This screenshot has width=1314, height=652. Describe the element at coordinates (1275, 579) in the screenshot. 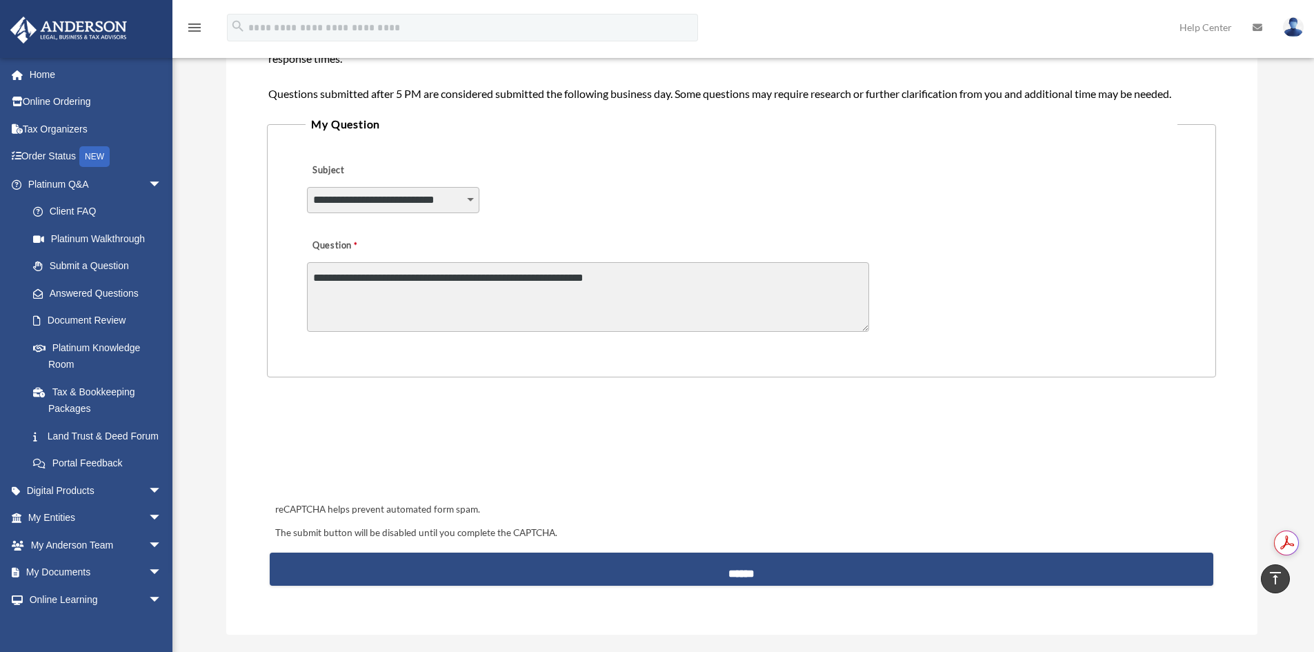

I see `a: vertical_align_top` at that location.